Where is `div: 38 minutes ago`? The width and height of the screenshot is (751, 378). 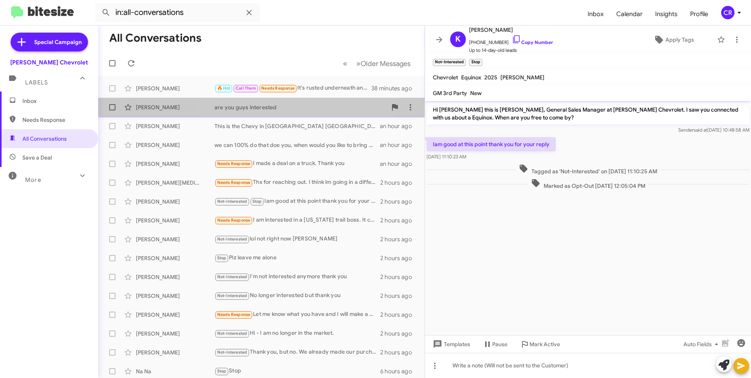 div: 38 minutes ago is located at coordinates (395, 88).